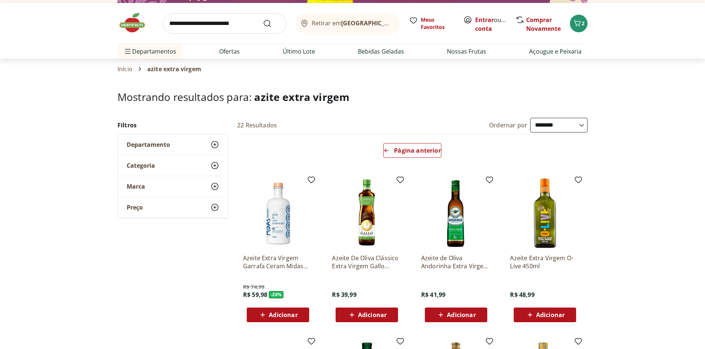 The image size is (705, 349). What do you see at coordinates (254, 287) in the screenshot?
I see `span: R$ 74,99` at bounding box center [254, 287].